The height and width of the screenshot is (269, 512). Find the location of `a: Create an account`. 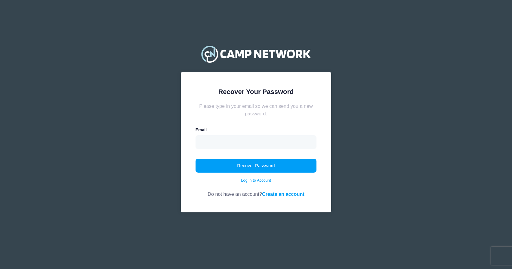

a: Create an account is located at coordinates (283, 194).